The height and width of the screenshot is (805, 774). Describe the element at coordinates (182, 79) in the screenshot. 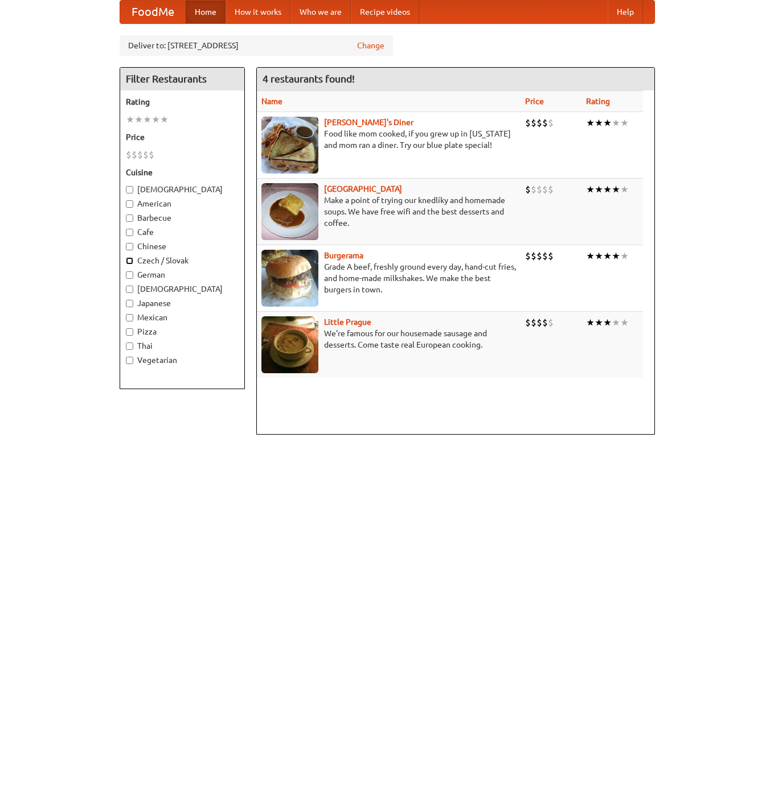

I see `h4: Filter Restaurants` at that location.